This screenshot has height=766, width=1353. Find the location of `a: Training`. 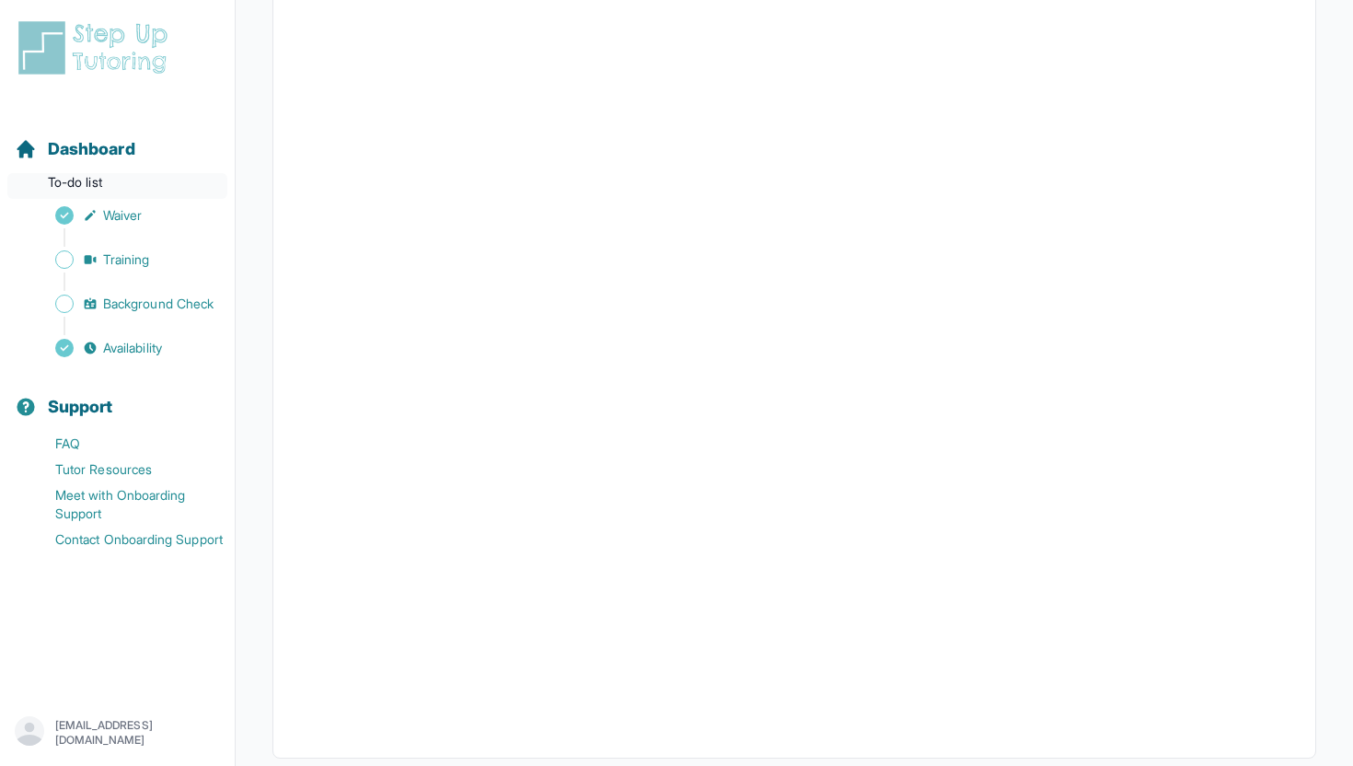

a: Training is located at coordinates (124, 260).